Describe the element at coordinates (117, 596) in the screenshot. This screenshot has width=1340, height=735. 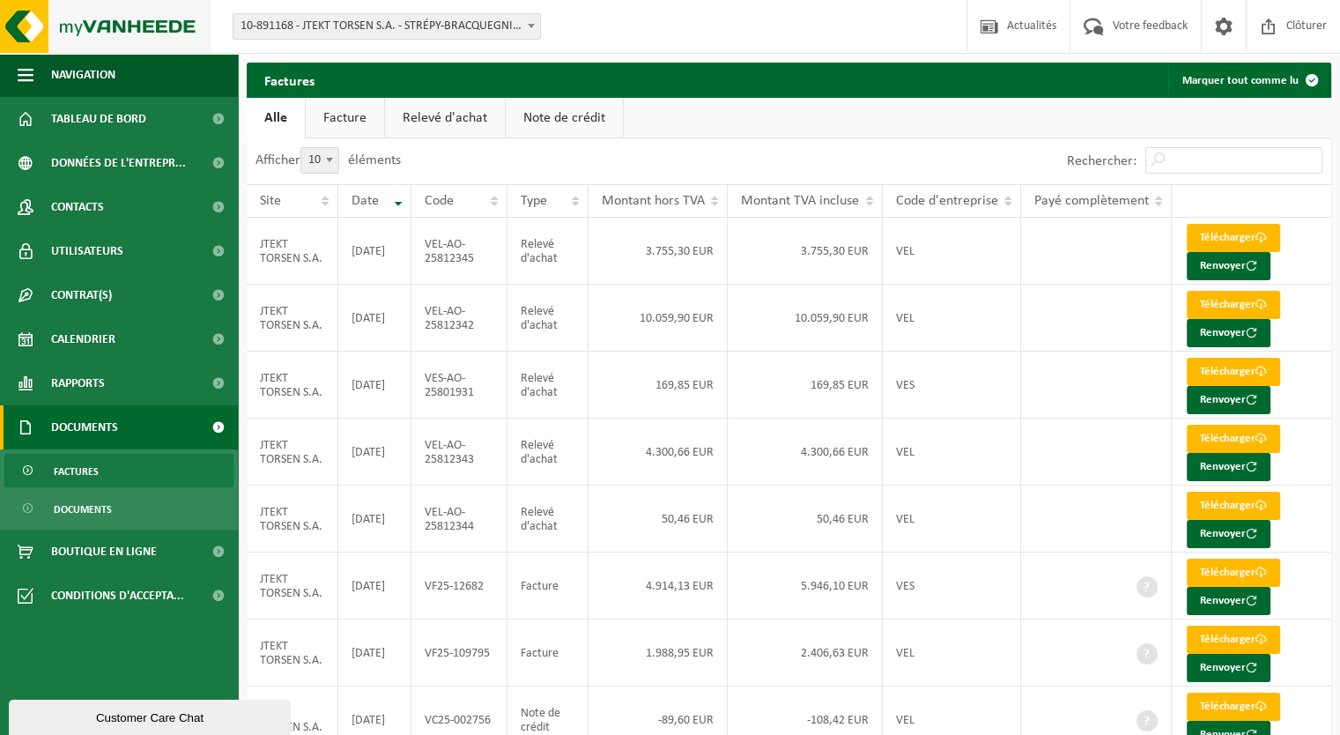
I see `span: Conditions d'accepta...` at that location.